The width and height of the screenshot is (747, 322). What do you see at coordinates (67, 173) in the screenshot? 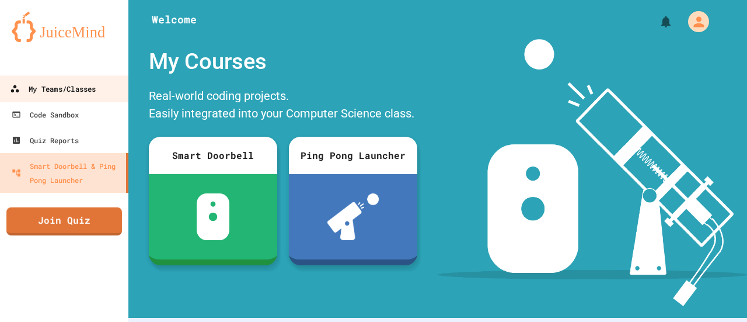
I see `div: Smart Doorbell & Ping Pong Launcher` at bounding box center [67, 173].